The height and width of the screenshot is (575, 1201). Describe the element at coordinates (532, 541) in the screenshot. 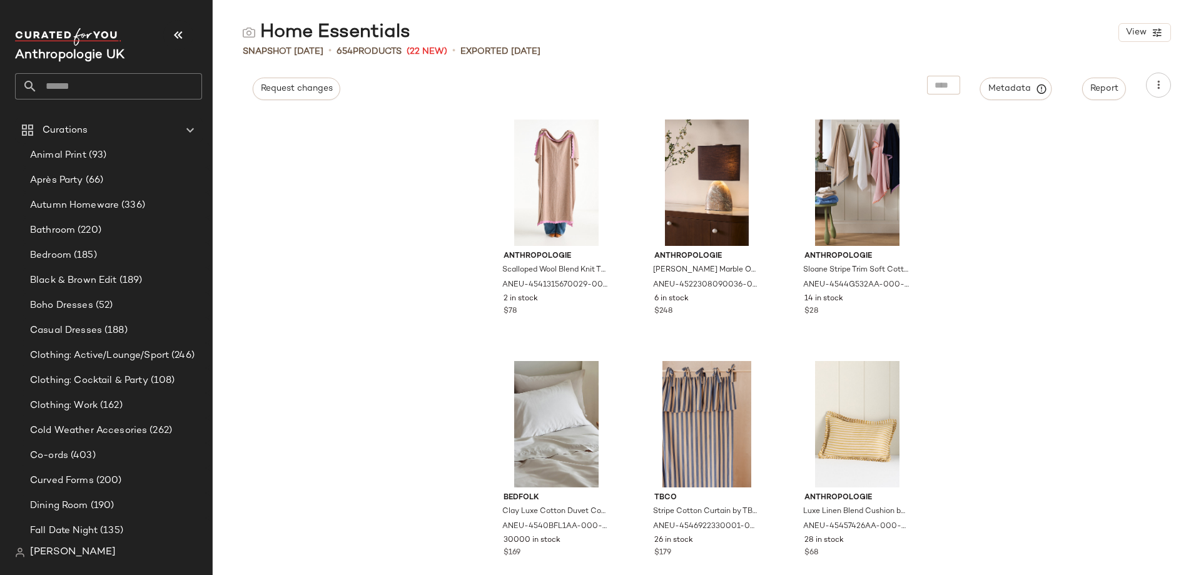

I see `span: 30000 in stock` at that location.